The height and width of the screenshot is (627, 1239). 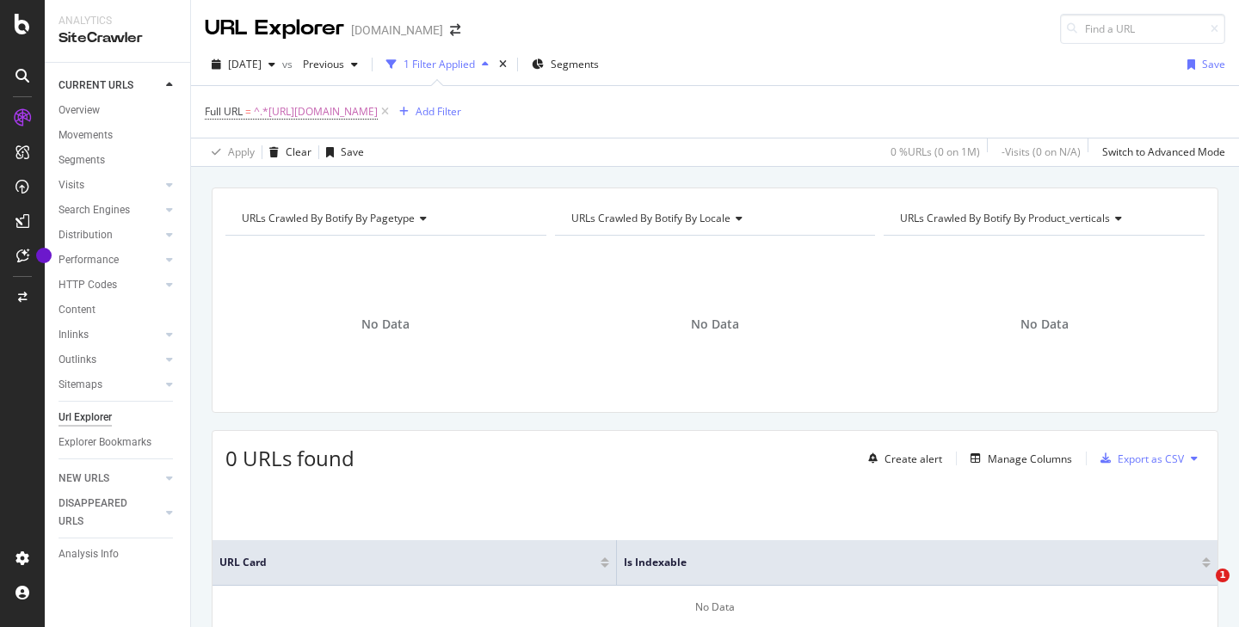 What do you see at coordinates (118, 310) in the screenshot?
I see `a: Content` at bounding box center [118, 310].